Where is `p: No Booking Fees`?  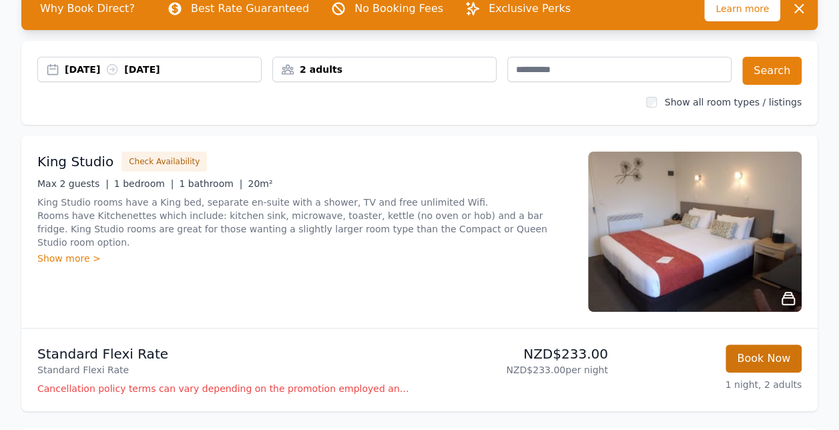
p: No Booking Fees is located at coordinates (398, 9).